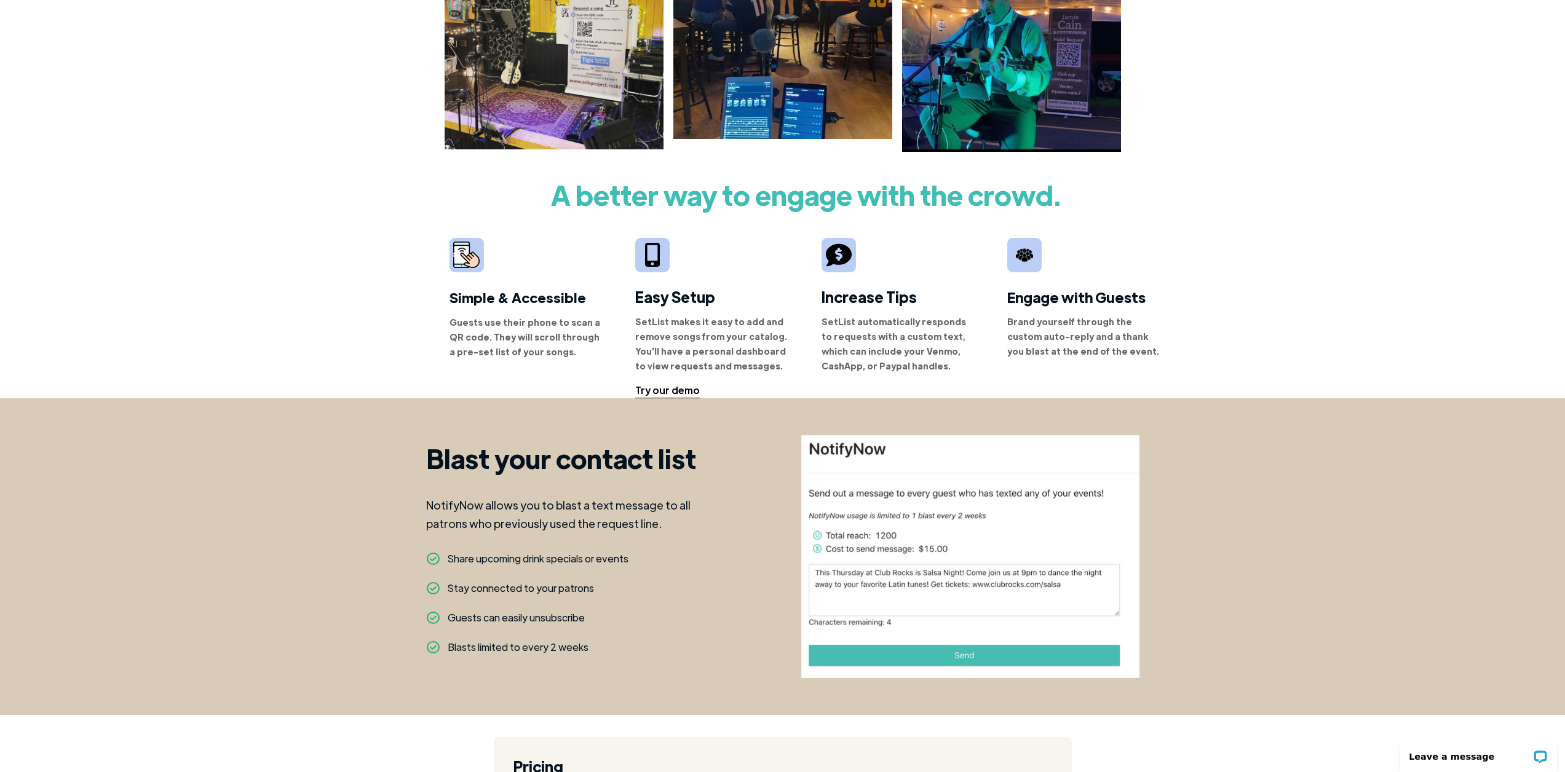 Image resolution: width=1565 pixels, height=772 pixels. I want to click on strong: Easy Setup, so click(675, 296).